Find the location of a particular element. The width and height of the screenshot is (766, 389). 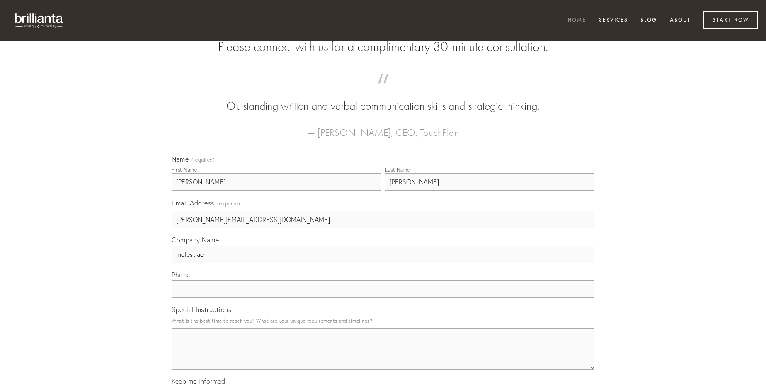

span: Keep me informed is located at coordinates (198, 381).